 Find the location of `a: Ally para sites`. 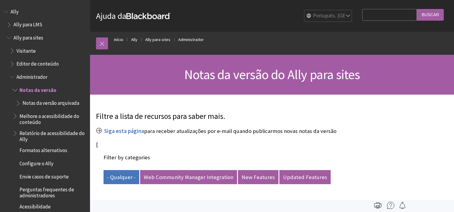

a: Ally para sites is located at coordinates (158, 40).